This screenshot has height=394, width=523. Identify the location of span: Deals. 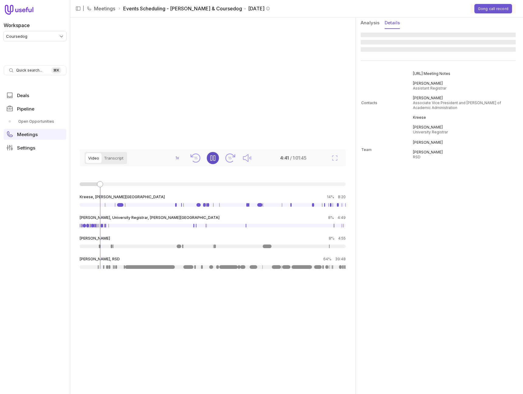
(23, 95).